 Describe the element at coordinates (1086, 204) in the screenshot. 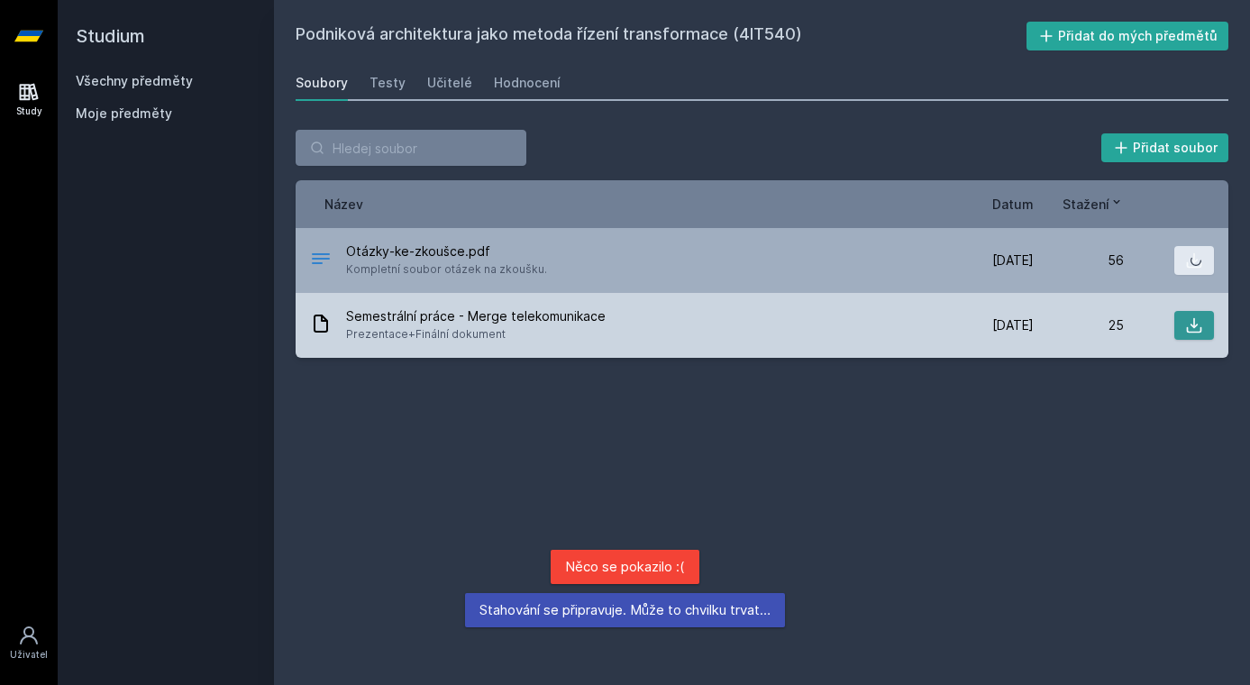

I see `span: Stažení` at that location.